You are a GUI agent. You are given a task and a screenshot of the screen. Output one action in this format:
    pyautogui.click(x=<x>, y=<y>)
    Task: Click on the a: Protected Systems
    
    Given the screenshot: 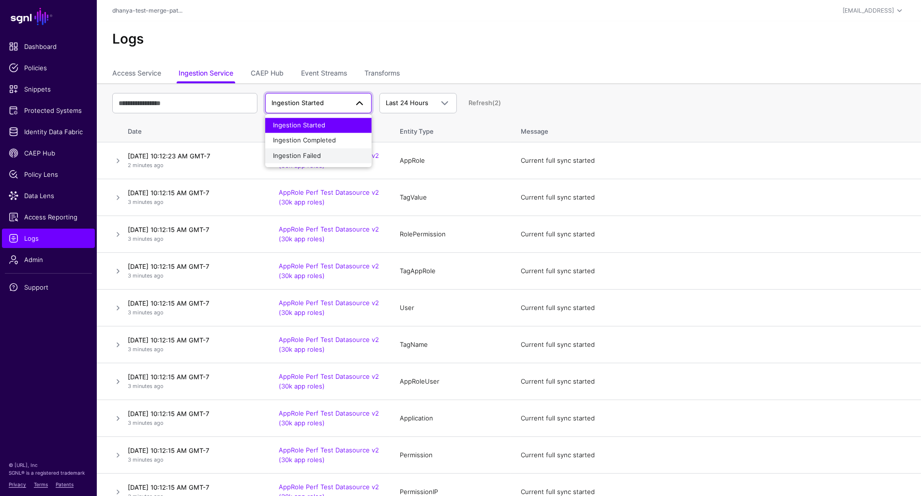 What is the action you would take?
    pyautogui.click(x=48, y=110)
    